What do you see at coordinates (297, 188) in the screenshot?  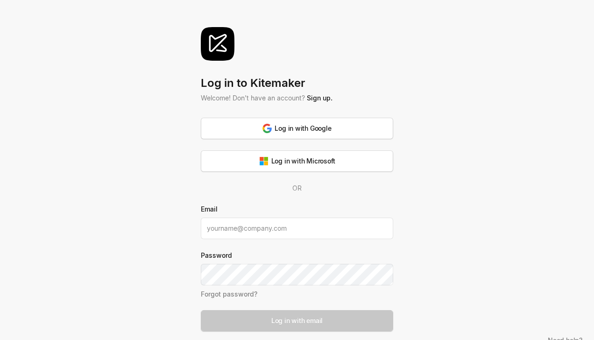 I see `div: OR` at bounding box center [297, 188].